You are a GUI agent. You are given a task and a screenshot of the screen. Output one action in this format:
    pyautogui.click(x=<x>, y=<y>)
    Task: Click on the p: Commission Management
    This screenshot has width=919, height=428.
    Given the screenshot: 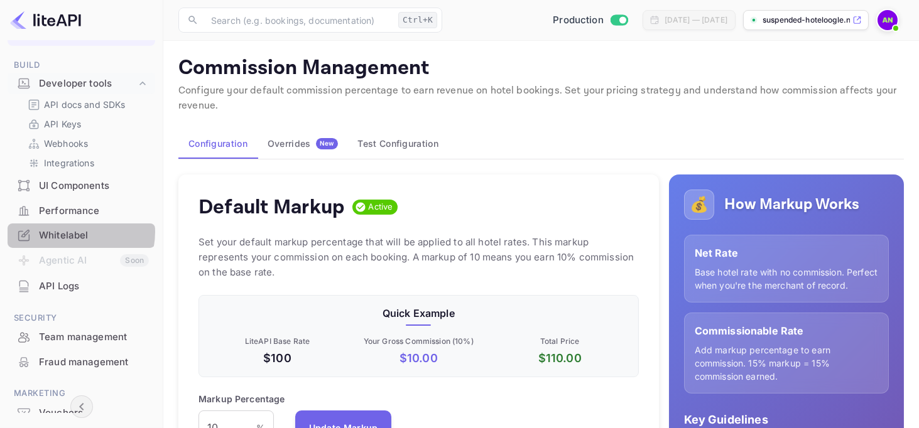 What is the action you would take?
    pyautogui.click(x=541, y=68)
    